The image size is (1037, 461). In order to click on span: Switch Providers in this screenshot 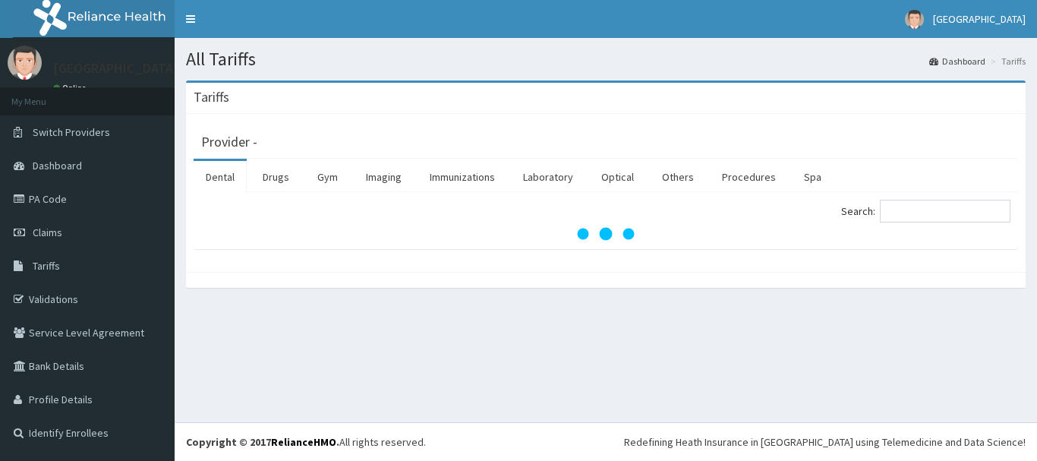, I will do `click(71, 132)`.